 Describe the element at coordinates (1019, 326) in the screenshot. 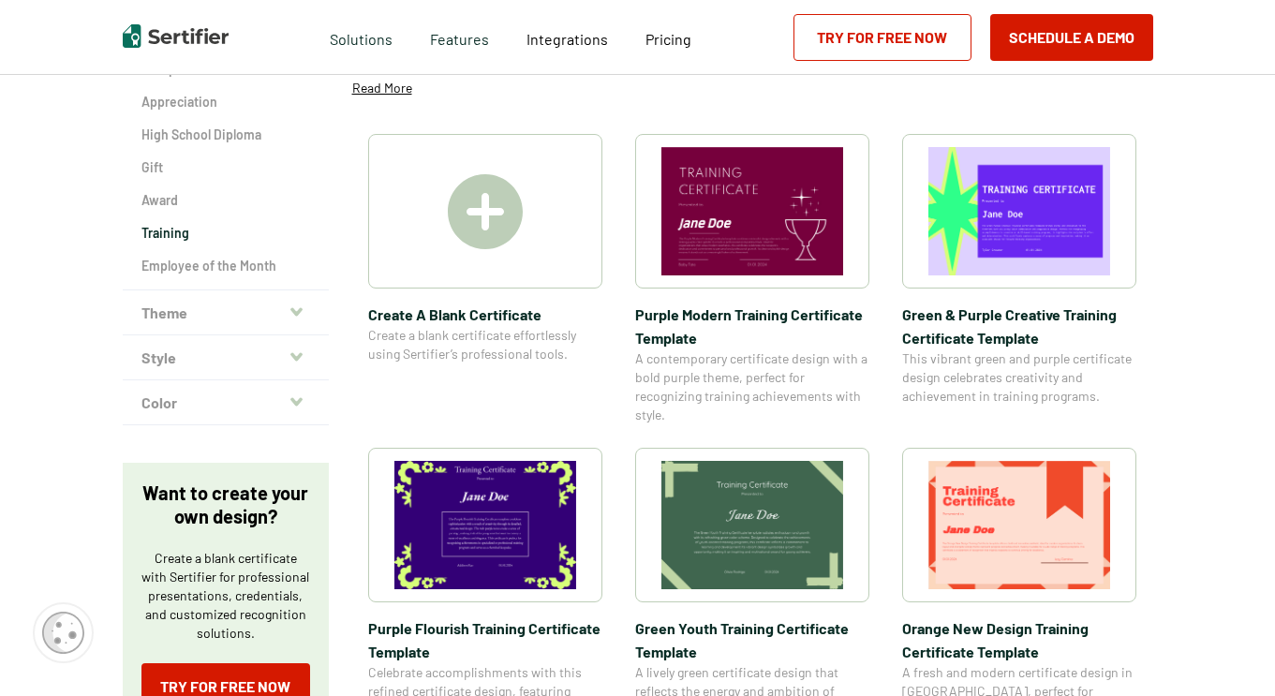

I see `span: Green & Purple Creative Training Certificate Template` at that location.